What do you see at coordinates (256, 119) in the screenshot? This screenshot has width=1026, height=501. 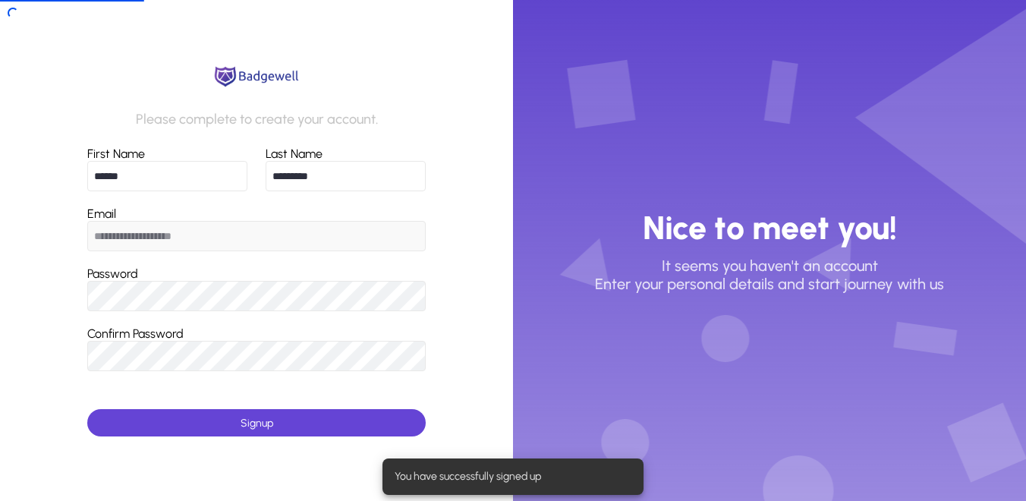 I see `p: Please complete to create your account.` at bounding box center [256, 119].